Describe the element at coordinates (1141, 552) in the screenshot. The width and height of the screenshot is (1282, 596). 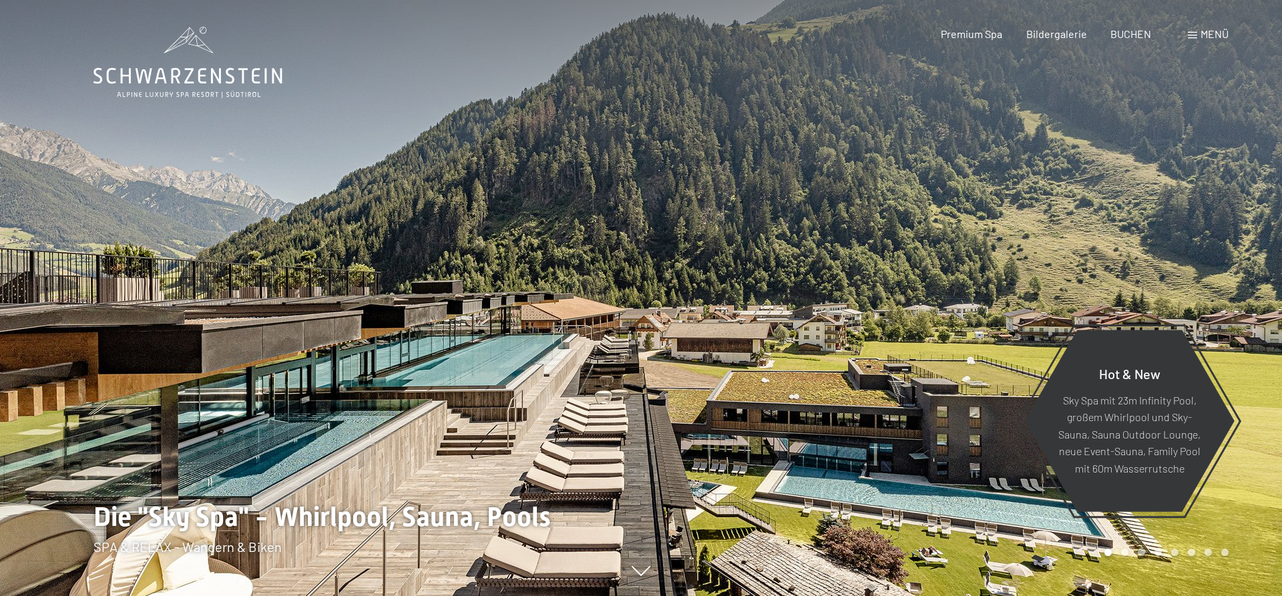
I see `div: Carousel Page 3` at that location.